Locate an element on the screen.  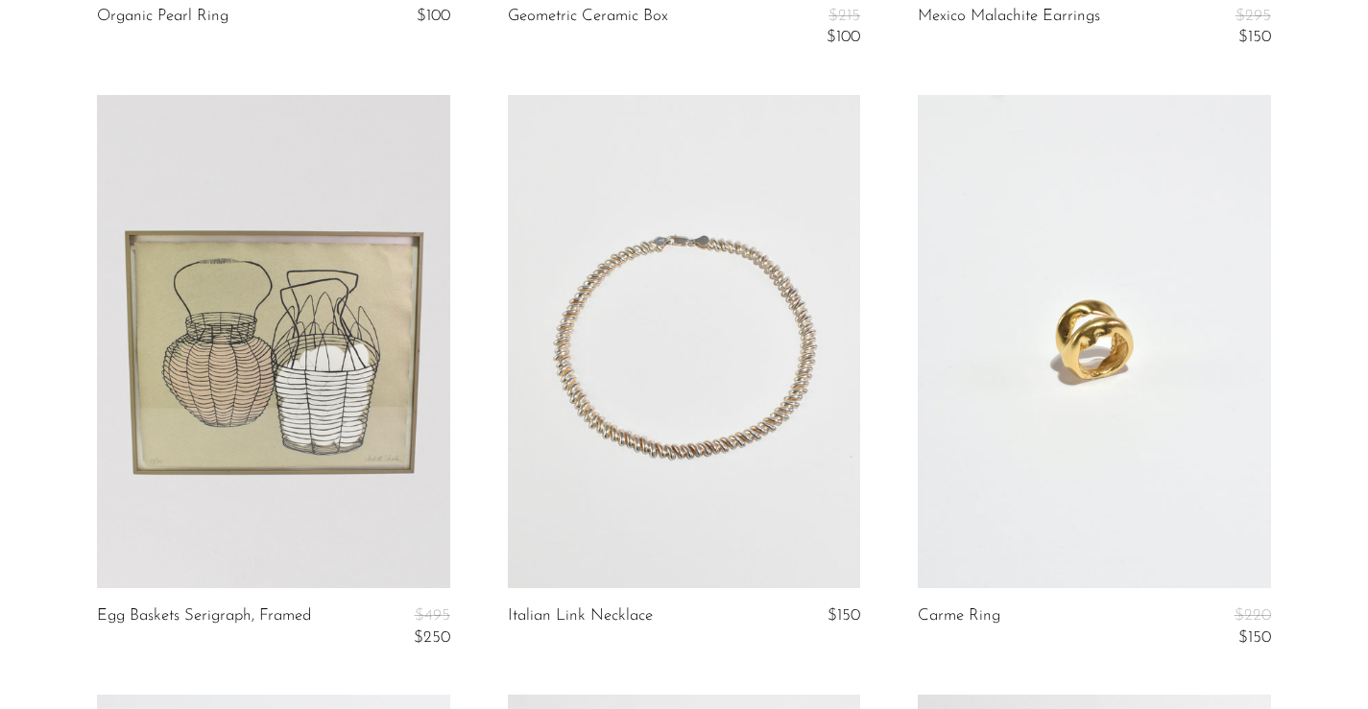
a: Geometric Ceramic Box is located at coordinates (587, 27).